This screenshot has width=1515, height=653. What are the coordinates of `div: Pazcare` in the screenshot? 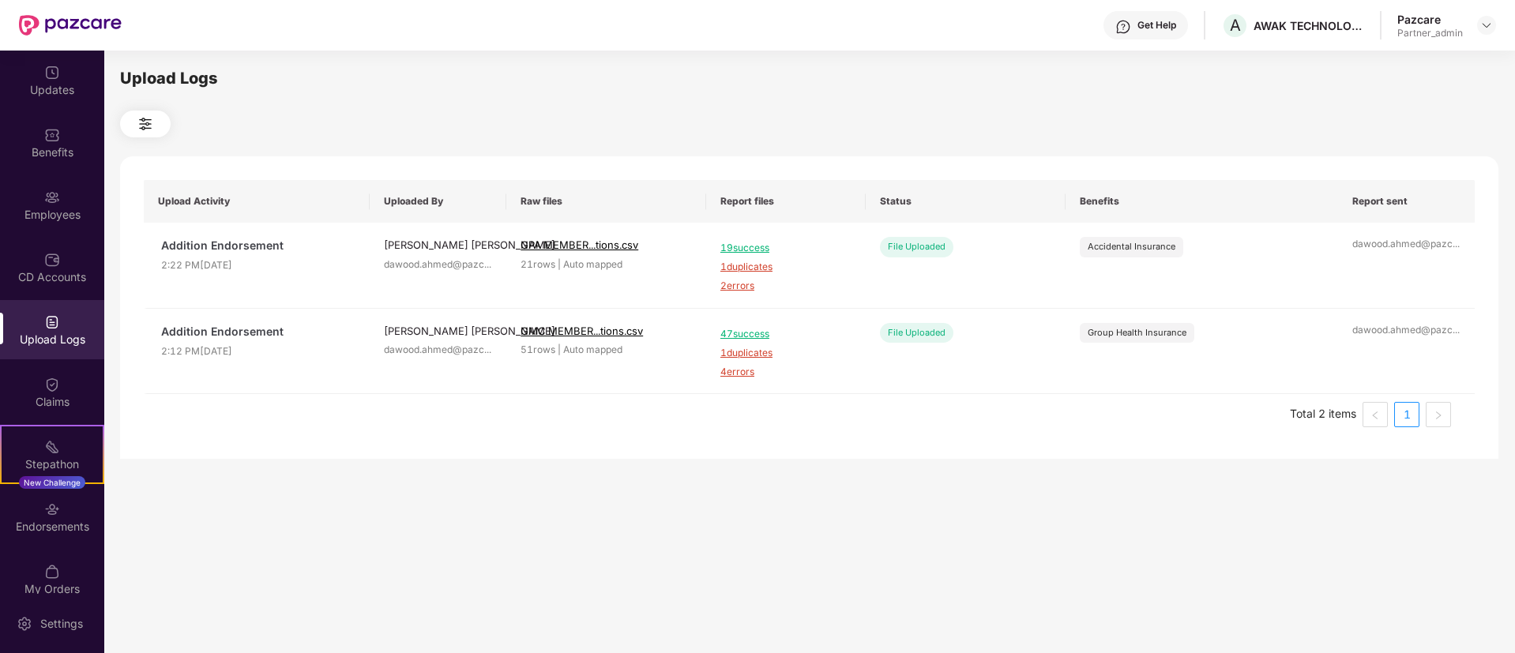 It's located at (1430, 19).